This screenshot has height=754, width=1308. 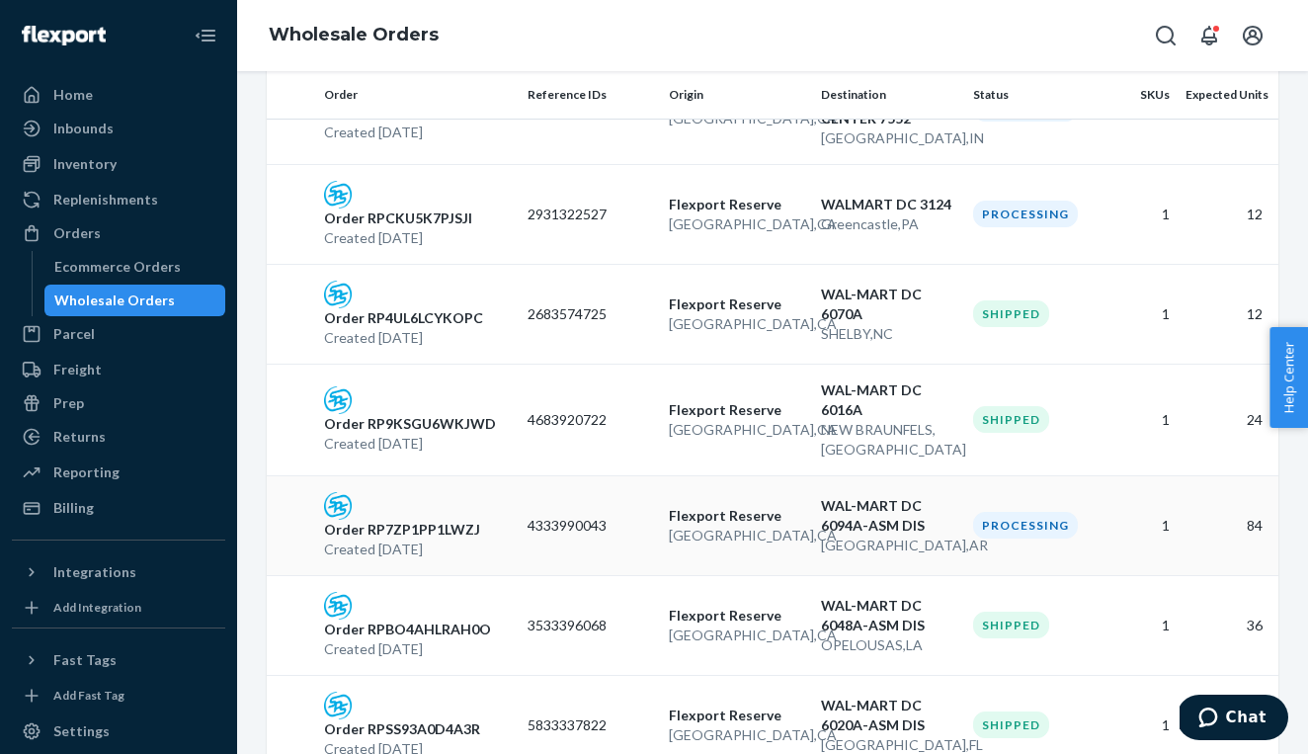 What do you see at coordinates (68, 403) in the screenshot?
I see `div: Prep` at bounding box center [68, 403].